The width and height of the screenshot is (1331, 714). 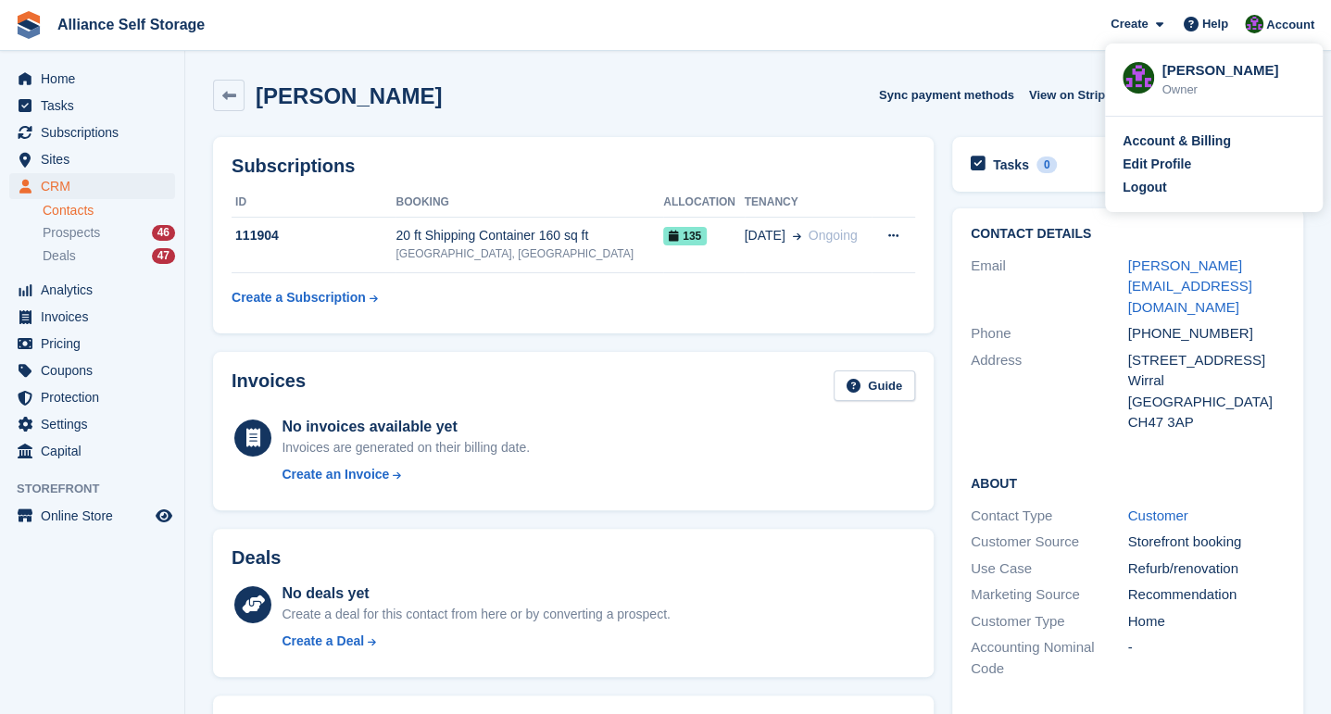 I want to click on div: Create a deal for this contact from here or by converting a prospect., so click(x=475, y=614).